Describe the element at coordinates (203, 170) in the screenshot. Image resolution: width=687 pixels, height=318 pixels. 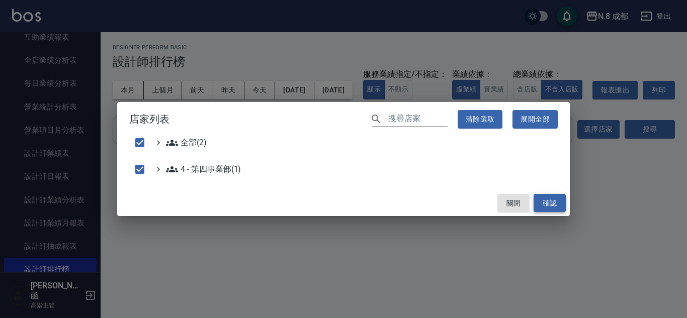
I see `span: 4 - 第四事業部(1)` at that location.